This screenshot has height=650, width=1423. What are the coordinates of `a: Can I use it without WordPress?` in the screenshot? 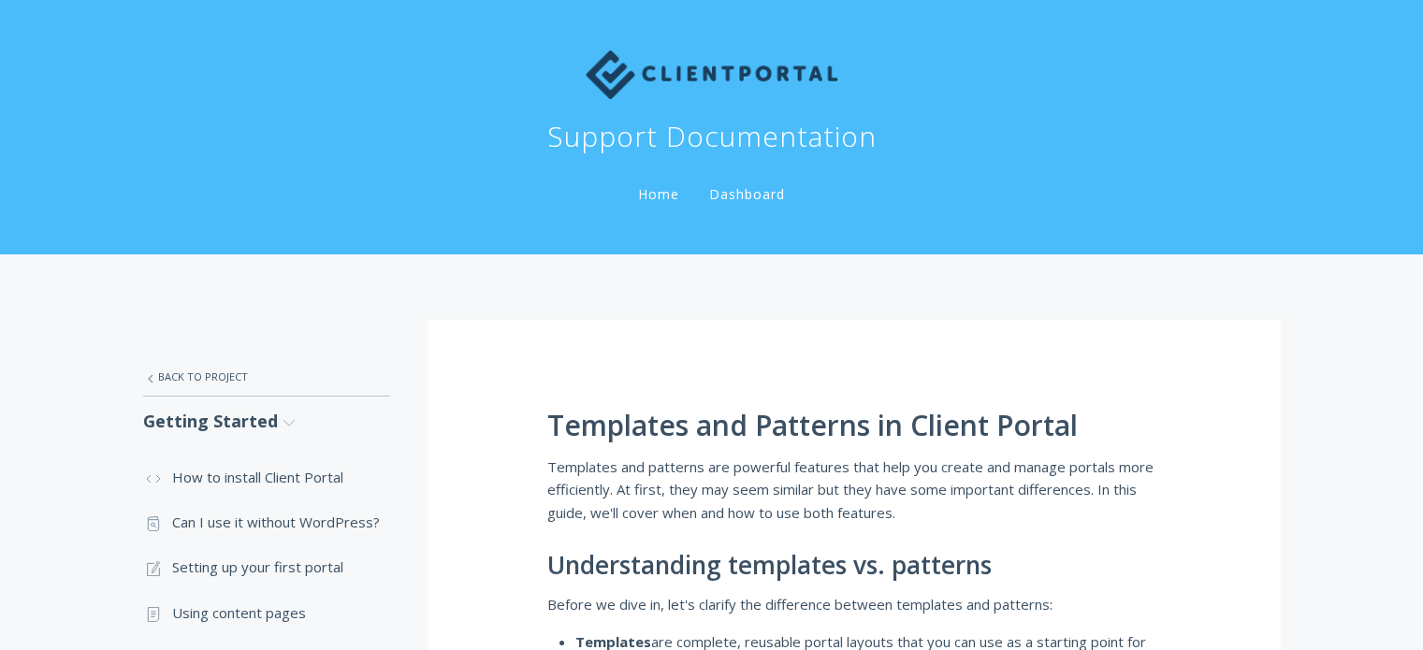 It's located at (267, 522).